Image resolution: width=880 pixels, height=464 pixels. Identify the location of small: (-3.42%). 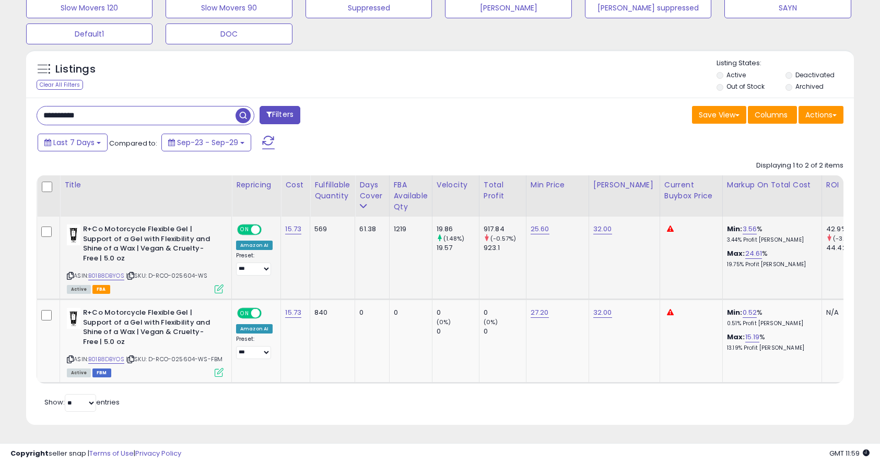
(846, 239).